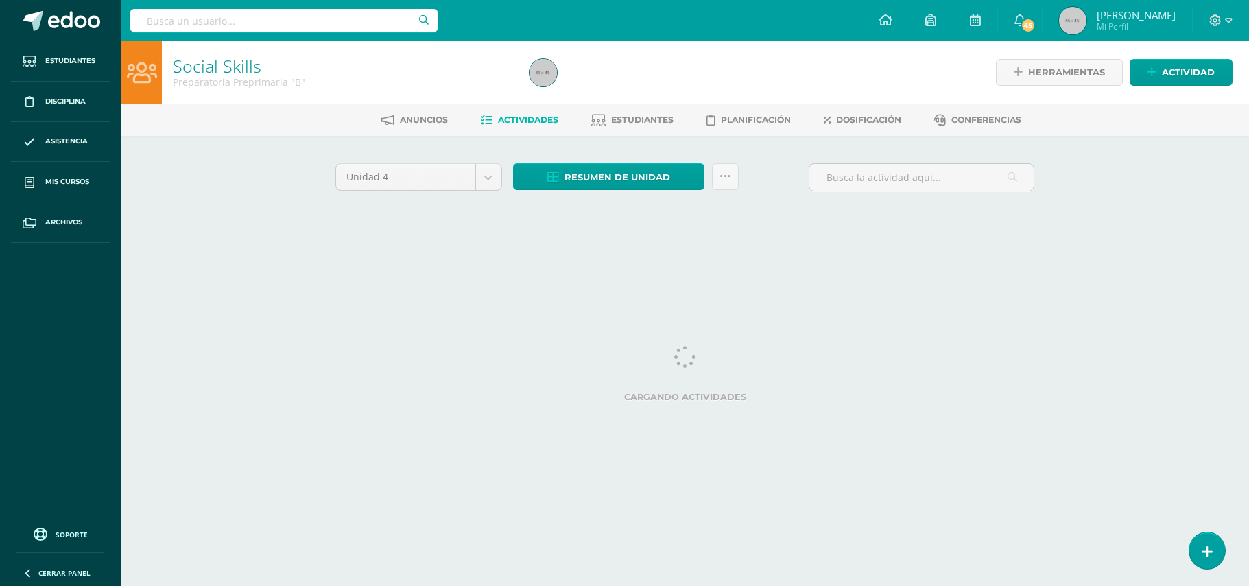 The image size is (1249, 586). I want to click on span: 45, so click(1027, 25).